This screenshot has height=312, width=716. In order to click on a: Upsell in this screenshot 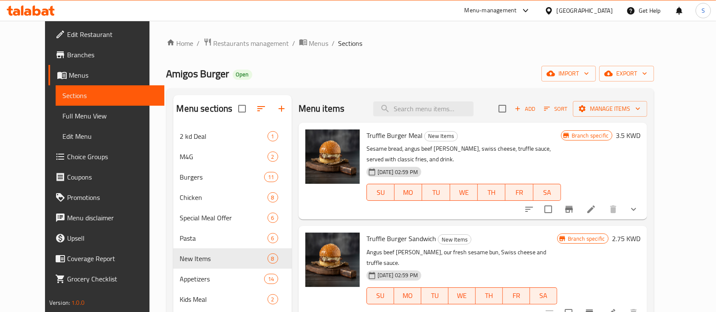, I will do `click(107, 238)`.